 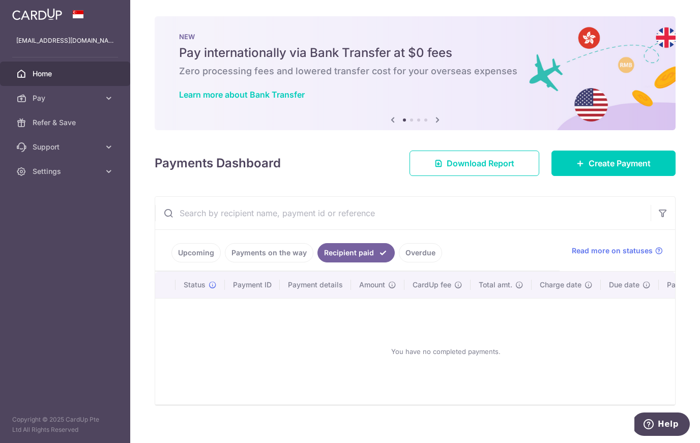 What do you see at coordinates (613, 163) in the screenshot?
I see `a: Create Payment` at bounding box center [613, 163].